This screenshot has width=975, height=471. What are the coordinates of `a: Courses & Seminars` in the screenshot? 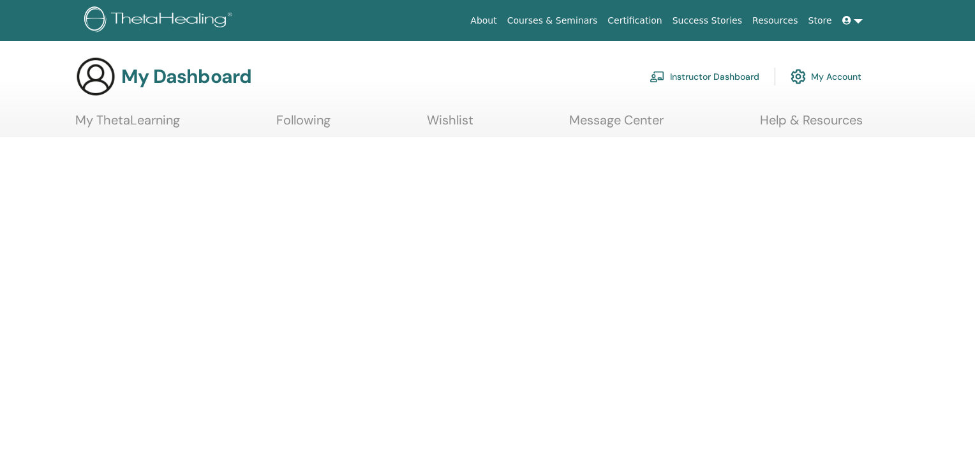 It's located at (552, 20).